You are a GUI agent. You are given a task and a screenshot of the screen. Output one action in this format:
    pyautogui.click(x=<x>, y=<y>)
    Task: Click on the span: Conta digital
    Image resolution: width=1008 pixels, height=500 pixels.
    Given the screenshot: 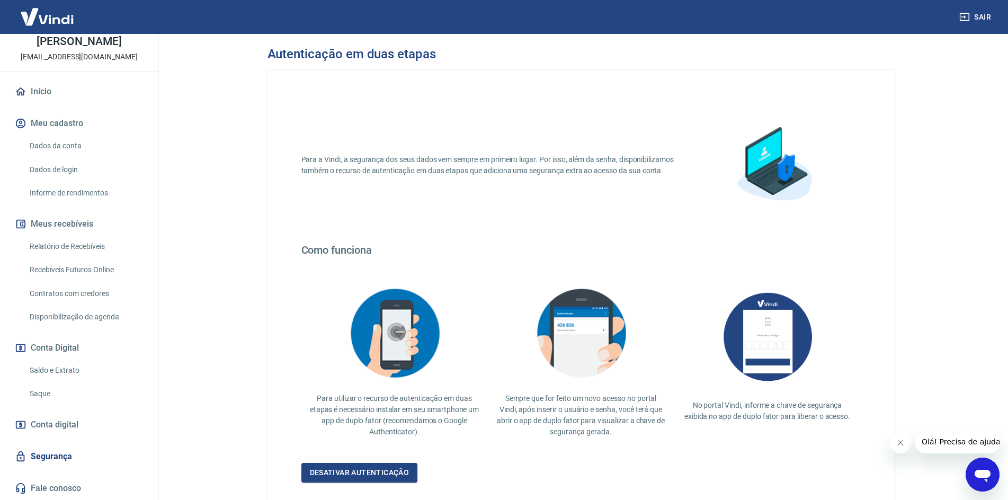 What is the action you would take?
    pyautogui.click(x=55, y=425)
    